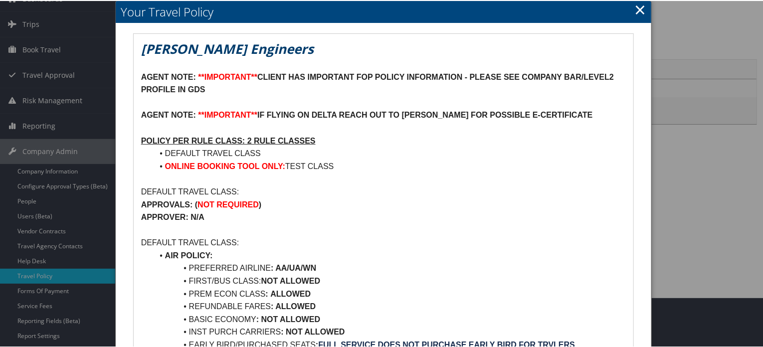 The width and height of the screenshot is (763, 347). Describe the element at coordinates (390, 166) in the screenshot. I see `li: TEST CLASS` at that location.